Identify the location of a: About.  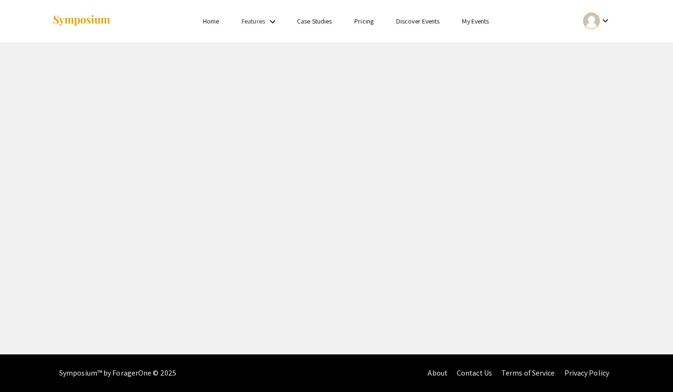
(437, 372).